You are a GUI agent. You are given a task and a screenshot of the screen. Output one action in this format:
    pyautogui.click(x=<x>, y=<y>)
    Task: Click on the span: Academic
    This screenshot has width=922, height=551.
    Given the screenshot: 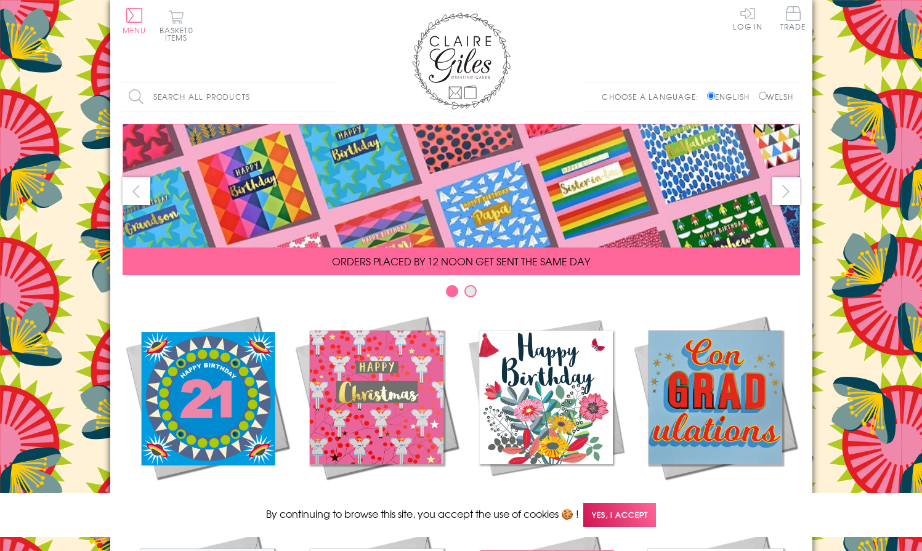 What is the action you would take?
    pyautogui.click(x=715, y=499)
    